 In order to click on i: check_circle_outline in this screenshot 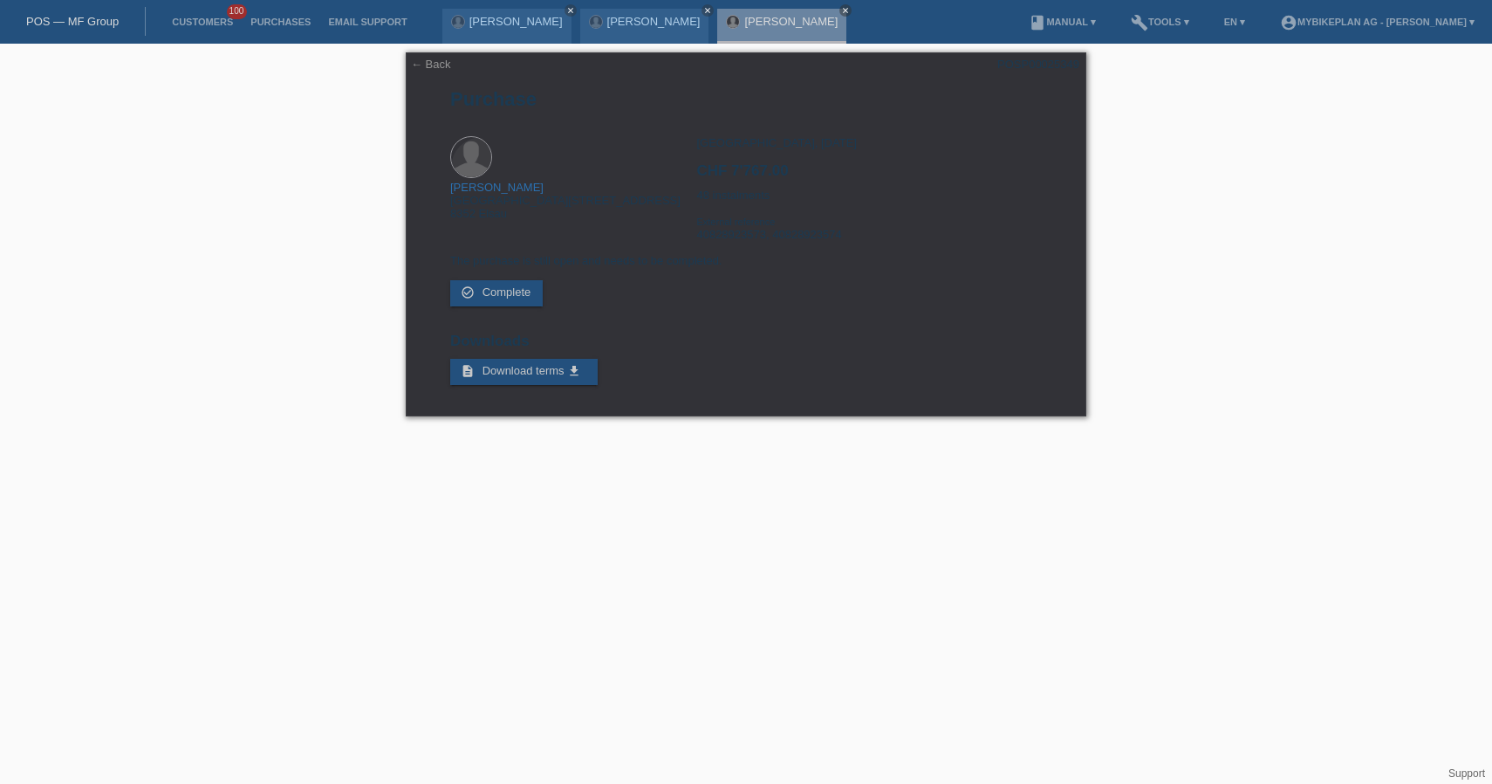, I will do `click(468, 292)`.